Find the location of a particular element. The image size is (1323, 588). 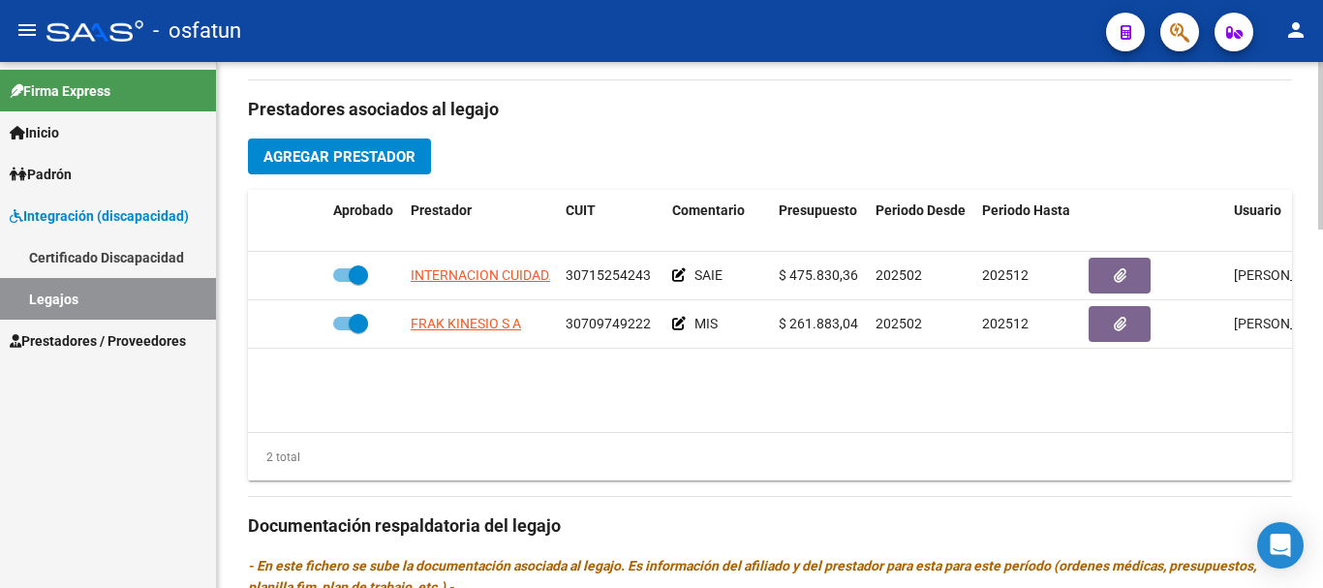

span: Integración (discapacidad) is located at coordinates (99, 216).